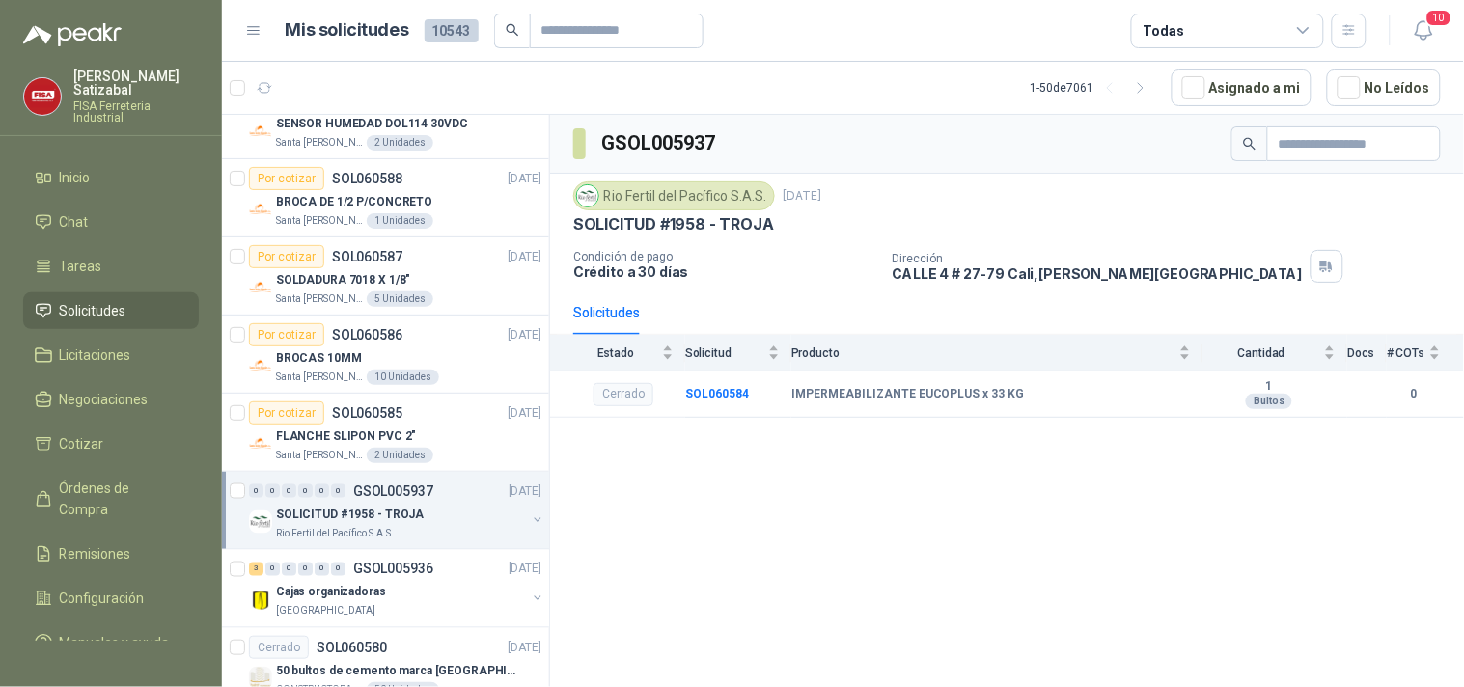 The image size is (1464, 687). Describe the element at coordinates (606, 313) in the screenshot. I see `div: Solicitudes` at that location.